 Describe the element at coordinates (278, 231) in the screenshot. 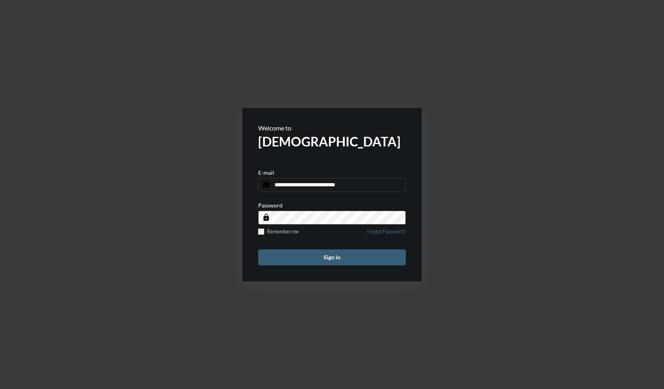

I see `label: Remember me` at that location.